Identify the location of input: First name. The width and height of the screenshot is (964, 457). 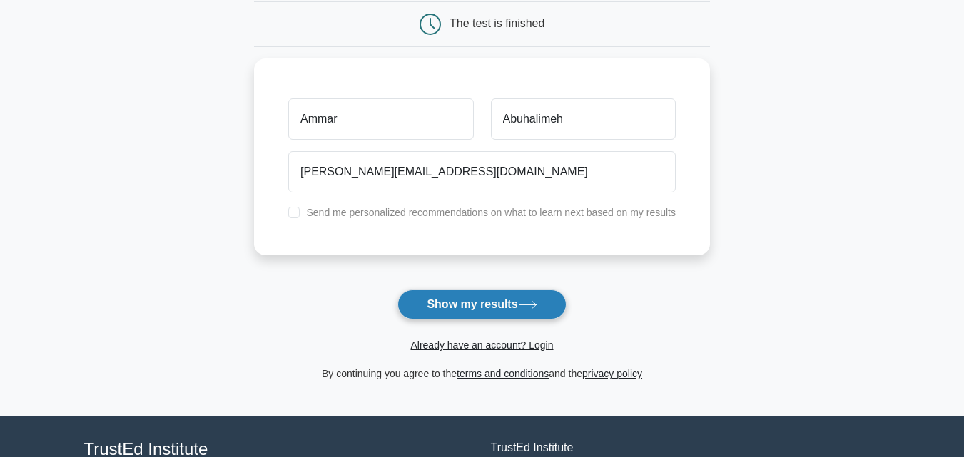
(380, 119).